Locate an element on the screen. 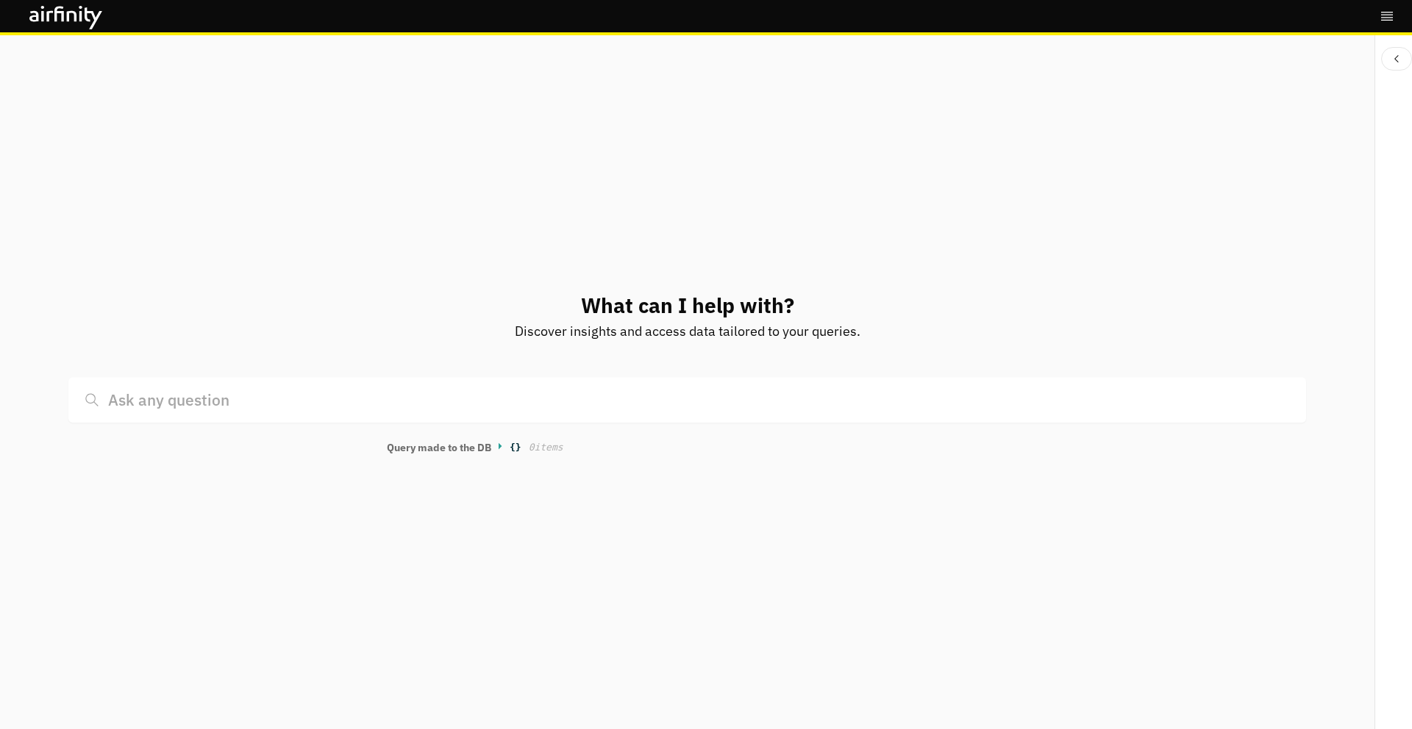  p: Discover insights and access data tailored to your queries. is located at coordinates (688, 331).